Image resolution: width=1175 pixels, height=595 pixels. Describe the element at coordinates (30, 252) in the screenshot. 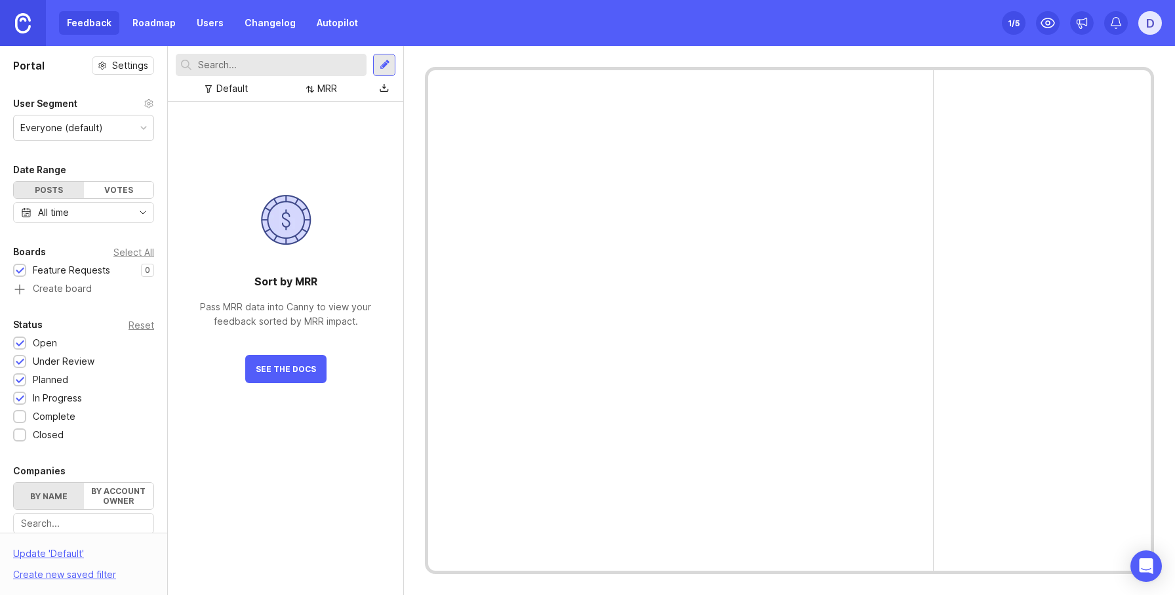

I see `div: Boards` at that location.